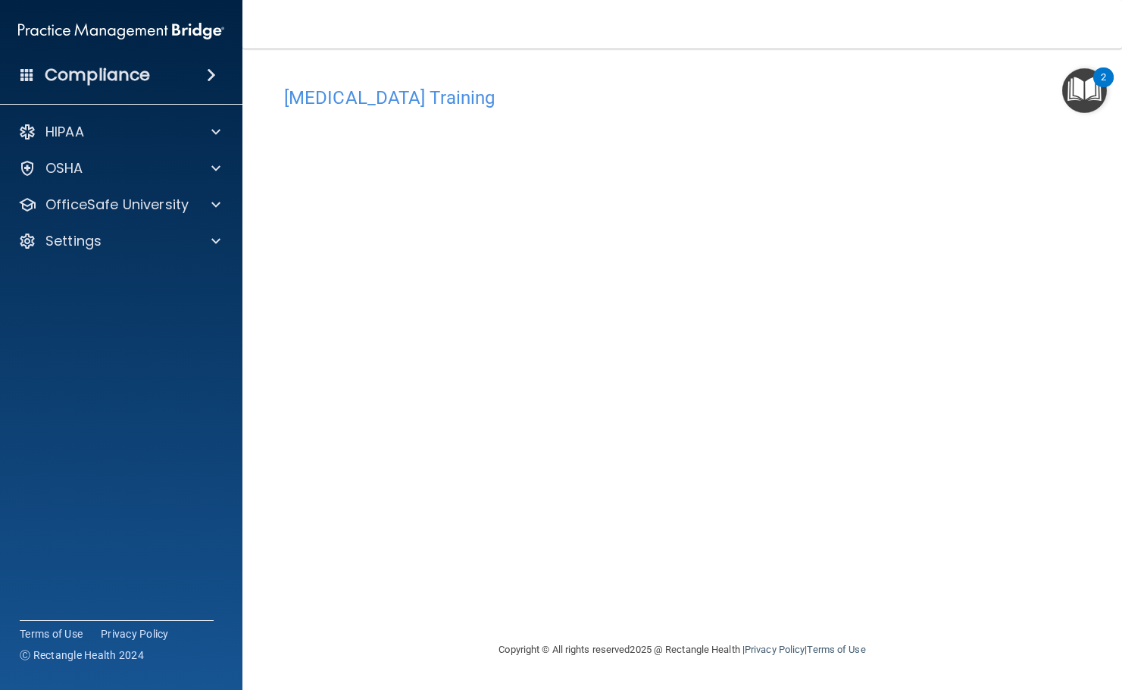 This screenshot has width=1122, height=690. I want to click on h4: Compliance, so click(97, 75).